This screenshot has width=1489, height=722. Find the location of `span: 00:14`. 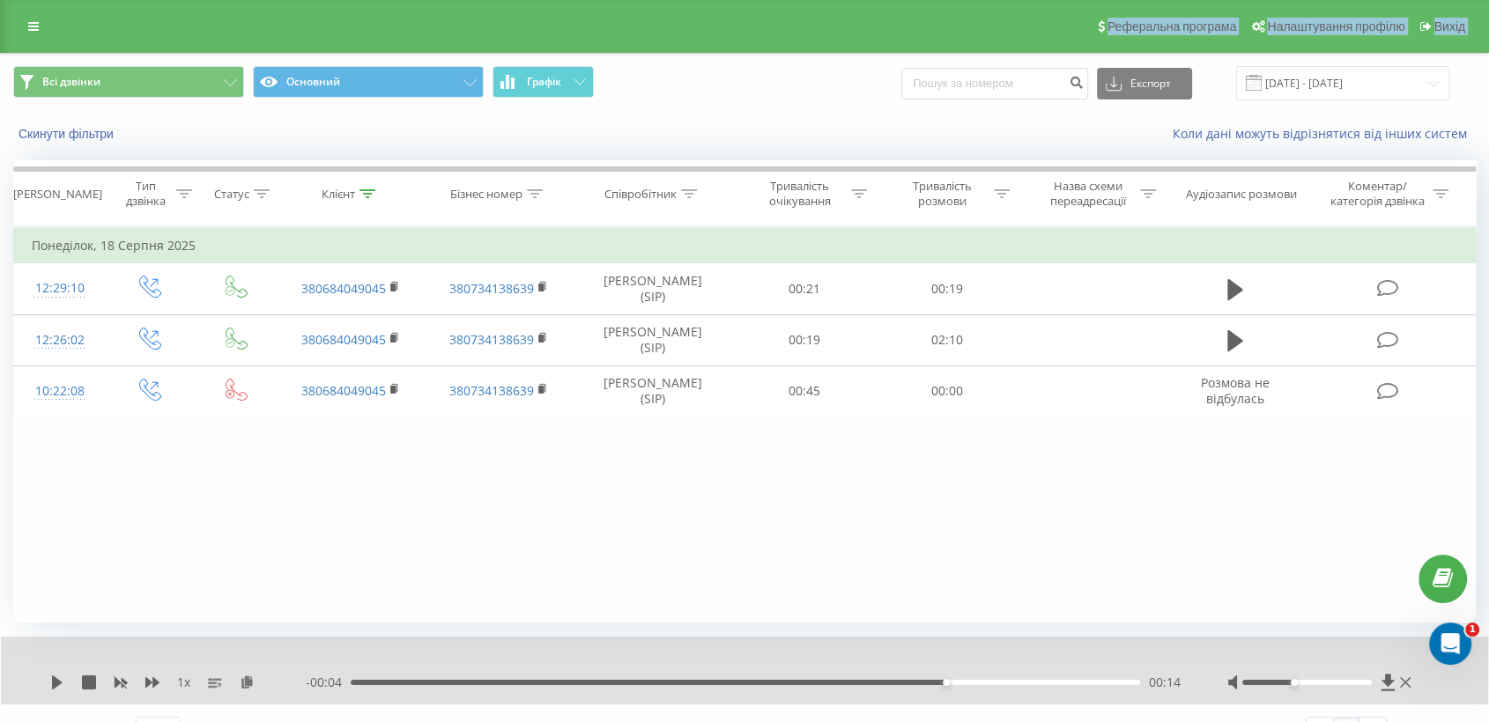

span: 00:14 is located at coordinates (1165, 683).